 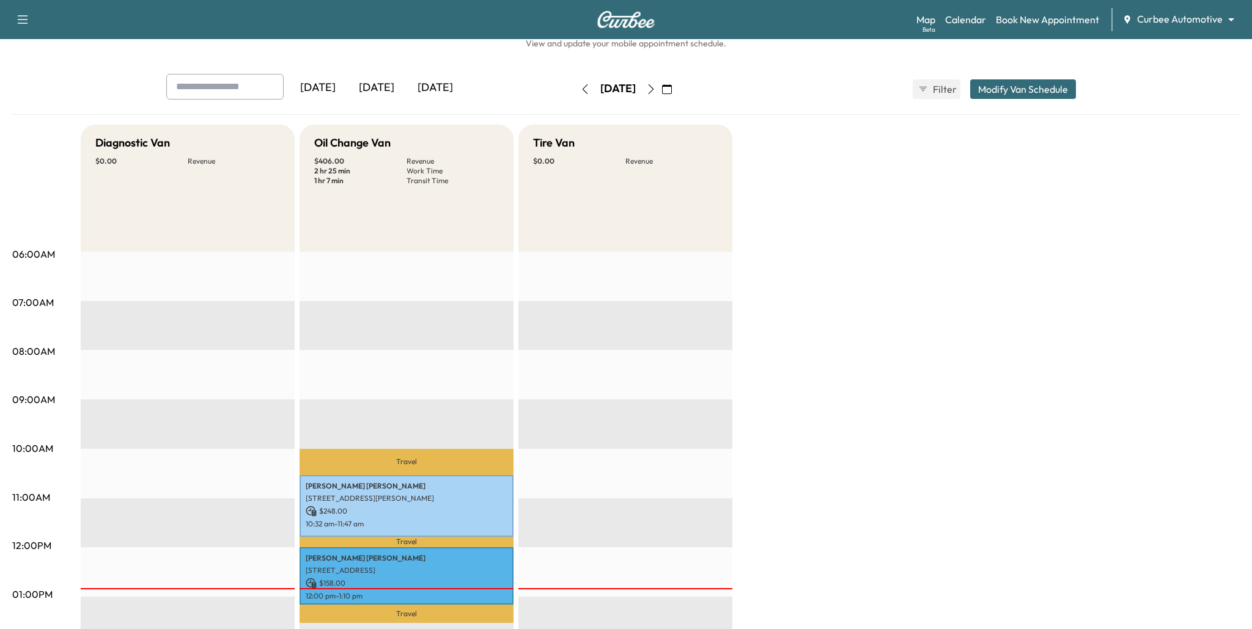 I want to click on button: Filter, so click(x=936, y=89).